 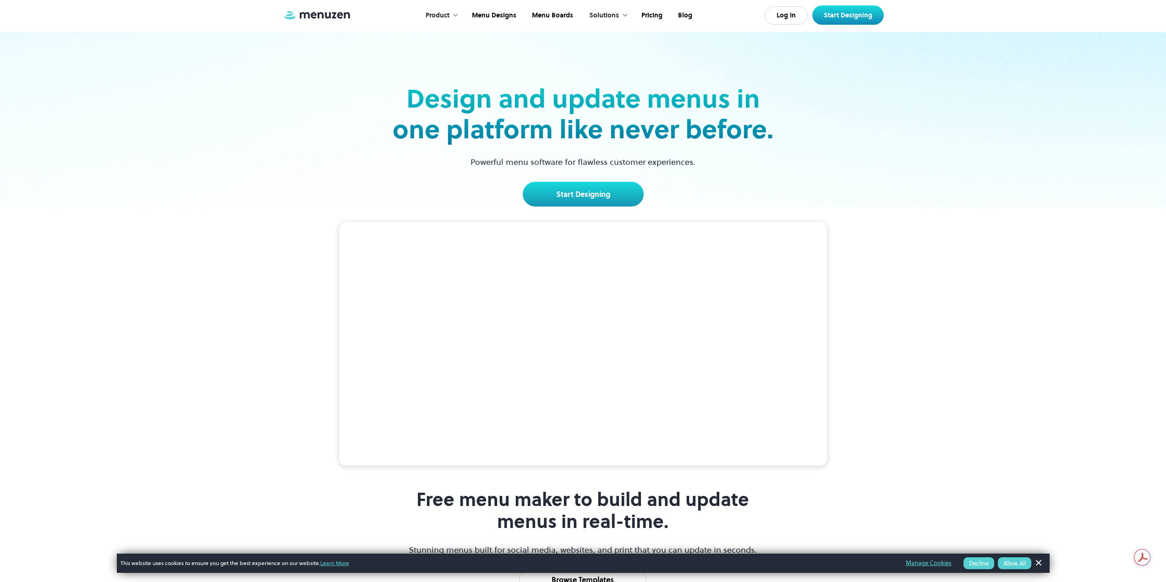 What do you see at coordinates (786, 16) in the screenshot?
I see `a: Log In` at bounding box center [786, 16].